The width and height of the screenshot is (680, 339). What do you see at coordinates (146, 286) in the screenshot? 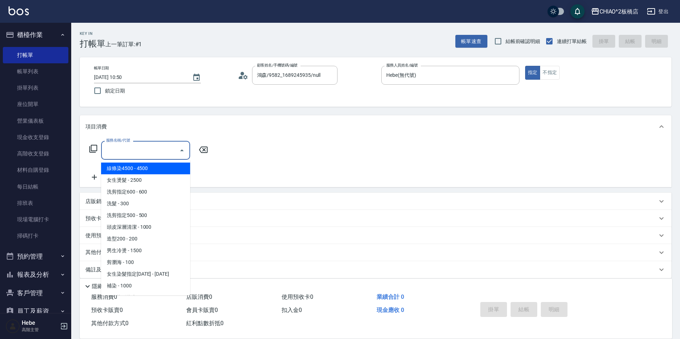
I see `span: 補染 - 1000` at bounding box center [146, 286].